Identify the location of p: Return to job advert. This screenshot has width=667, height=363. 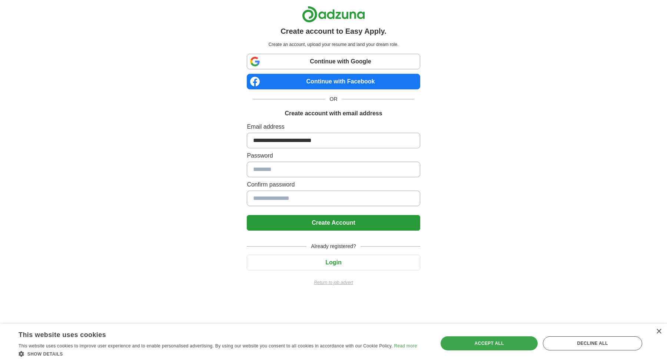
(333, 282).